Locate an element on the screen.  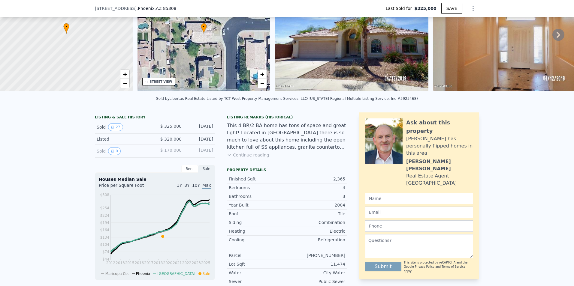
div: Bathrooms is located at coordinates (258, 197).